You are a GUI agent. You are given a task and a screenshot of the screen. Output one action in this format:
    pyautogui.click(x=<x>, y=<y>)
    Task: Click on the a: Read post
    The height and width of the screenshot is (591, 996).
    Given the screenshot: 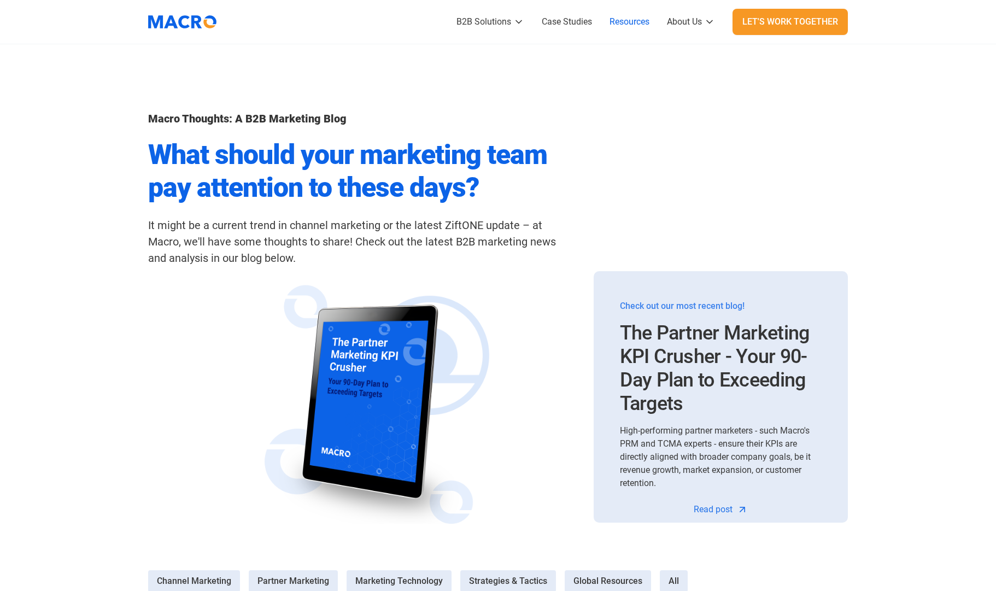 What is the action you would take?
    pyautogui.click(x=721, y=510)
    